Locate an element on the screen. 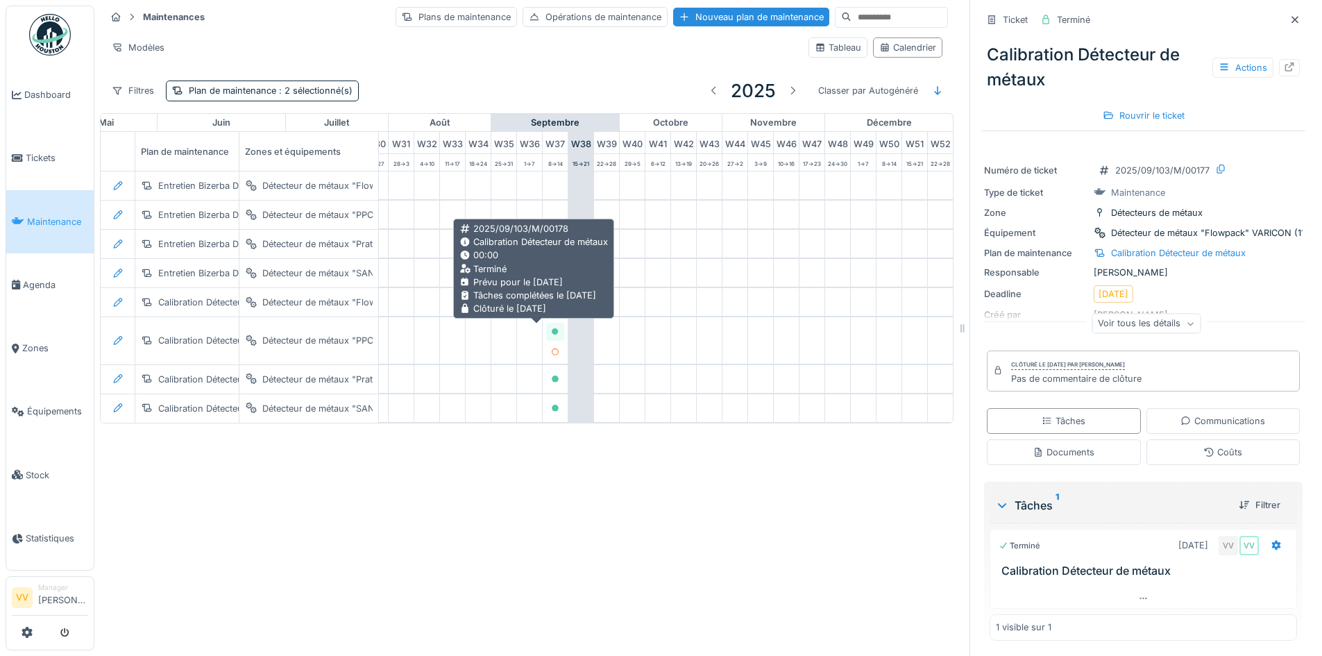 This screenshot has width=1322, height=656. div: VV is located at coordinates (1249, 546).